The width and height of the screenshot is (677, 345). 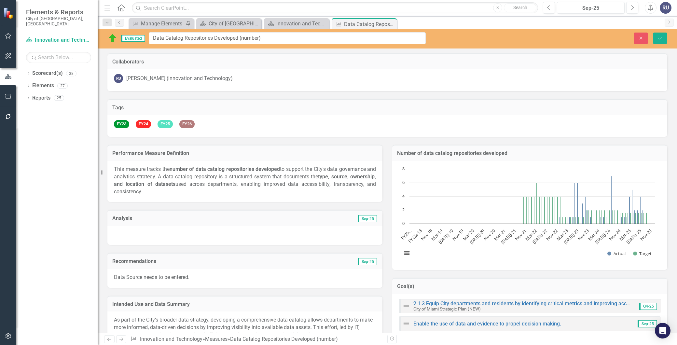 What do you see at coordinates (243, 327) in the screenshot?
I see `span: As part of the City’s broader data strategy, developing a comprehensive data catalog allows depar...` at bounding box center [243, 327].